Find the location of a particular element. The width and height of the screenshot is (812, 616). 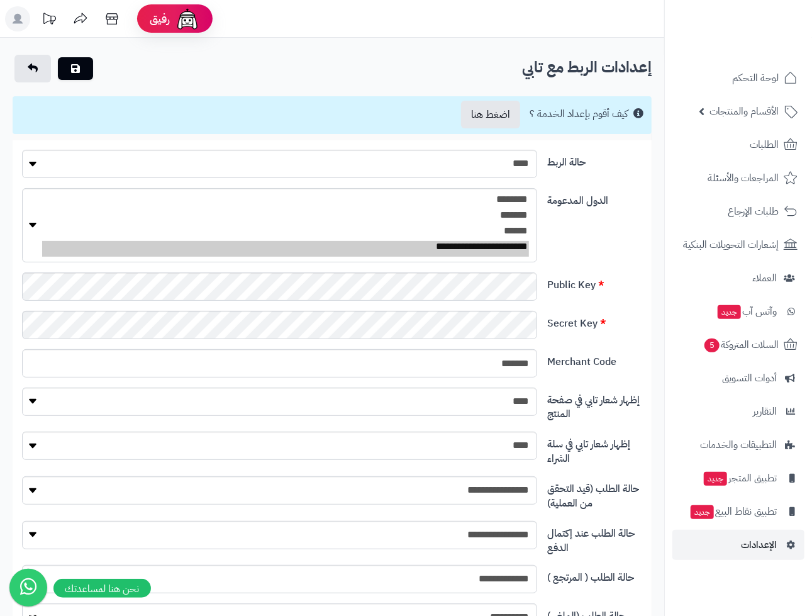

a: تحديثات المنصة is located at coordinates (49, 20).